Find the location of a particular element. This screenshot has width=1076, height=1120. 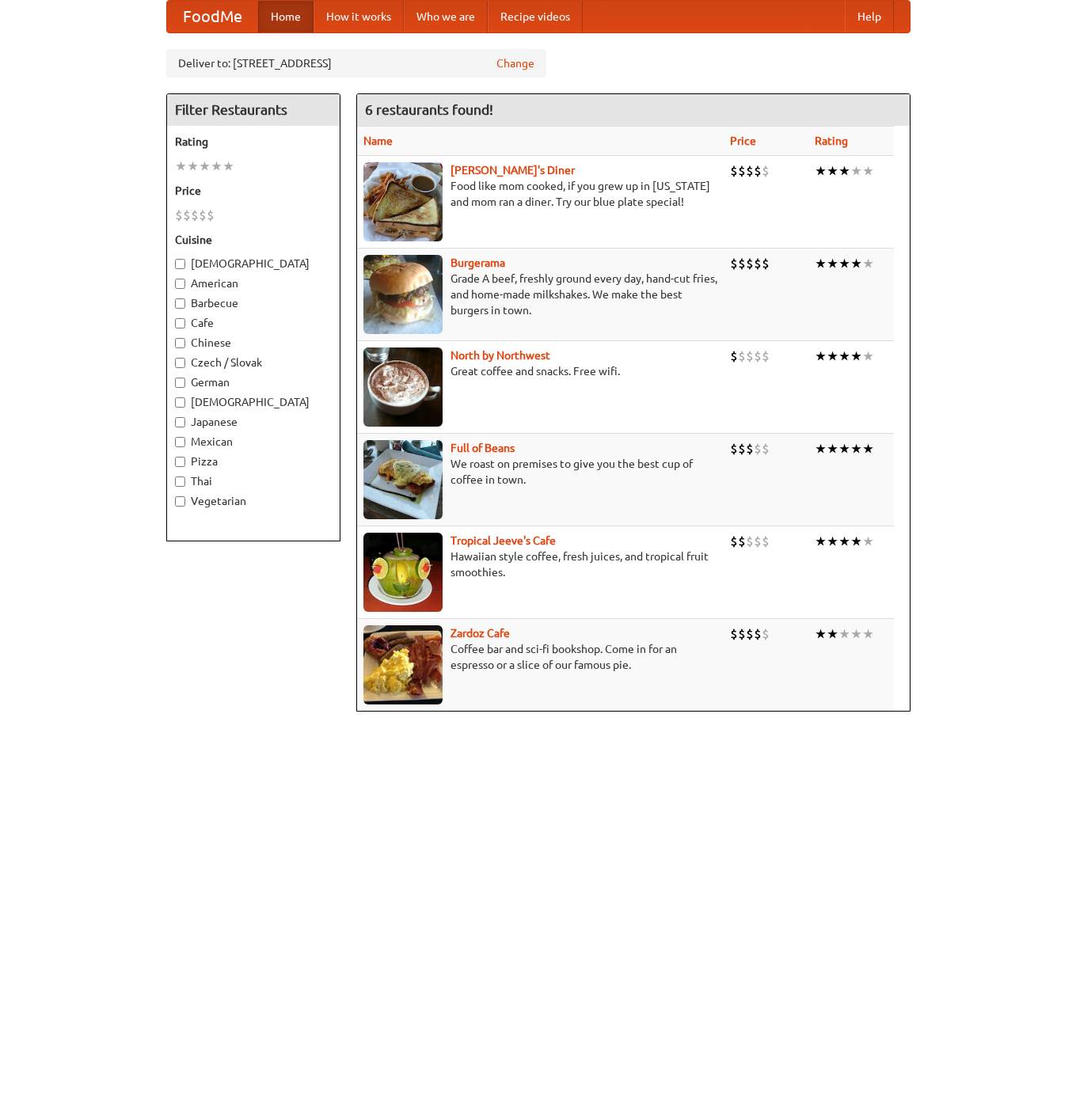

h5: Rating is located at coordinates (253, 142).